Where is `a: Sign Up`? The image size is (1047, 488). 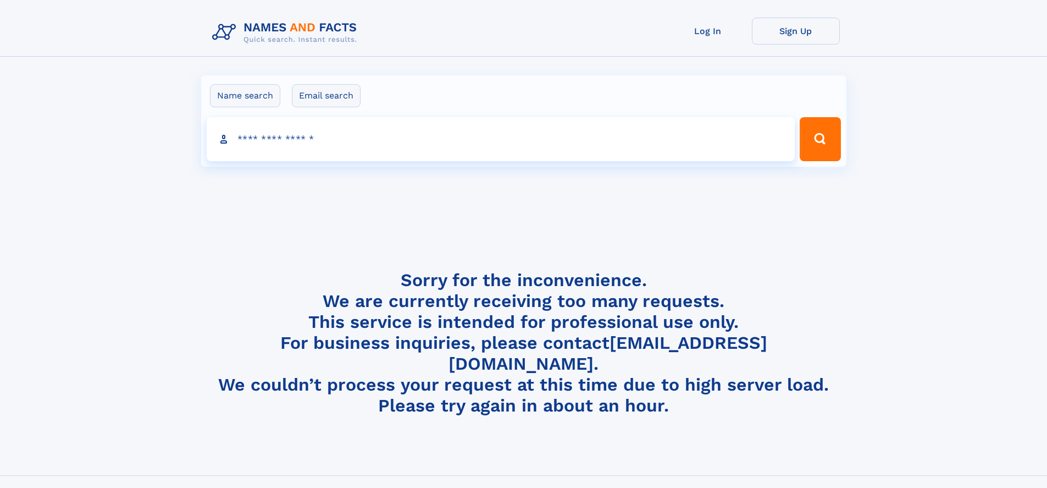 a: Sign Up is located at coordinates (796, 31).